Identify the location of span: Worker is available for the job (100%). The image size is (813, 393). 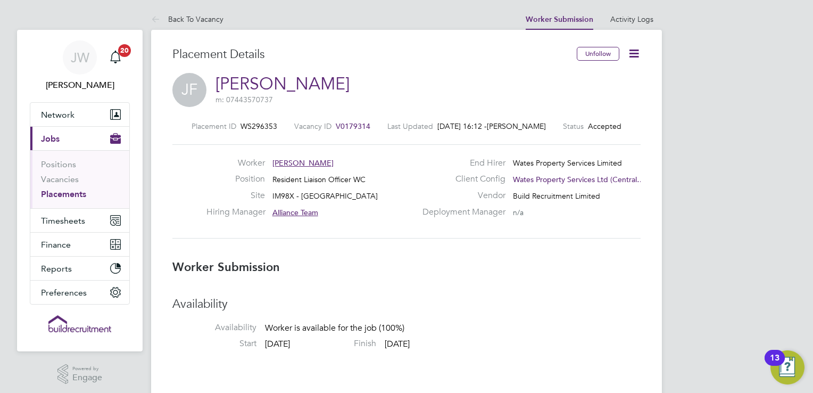
(335, 328).